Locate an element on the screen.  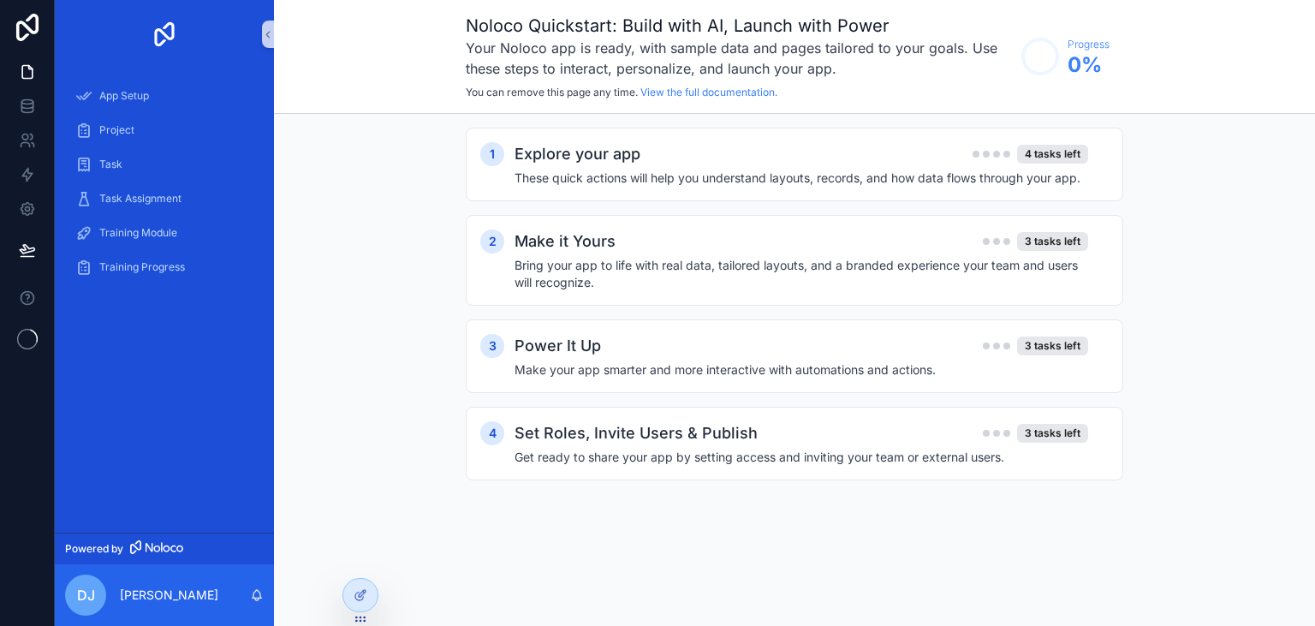
a: Task is located at coordinates (164, 164).